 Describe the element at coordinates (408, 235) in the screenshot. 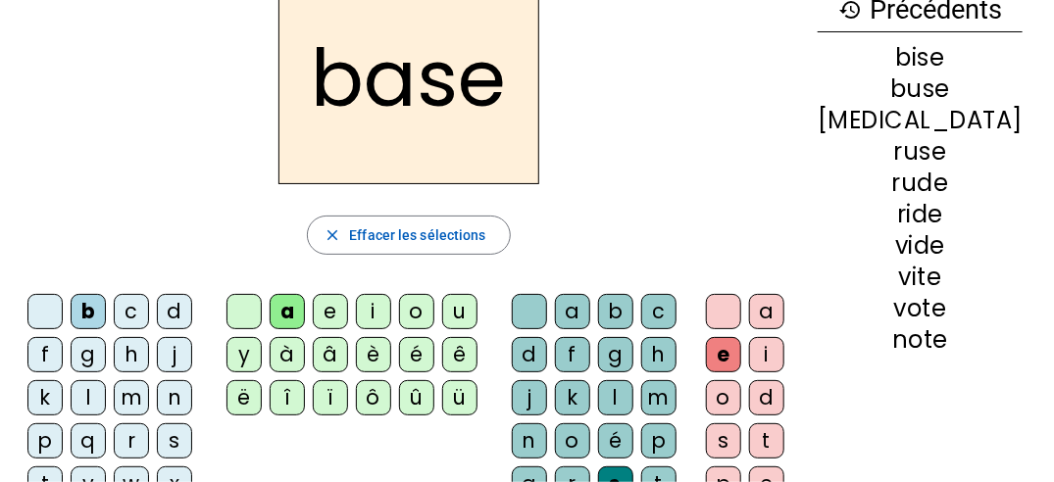

I see `button: Effacer les sélections` at that location.